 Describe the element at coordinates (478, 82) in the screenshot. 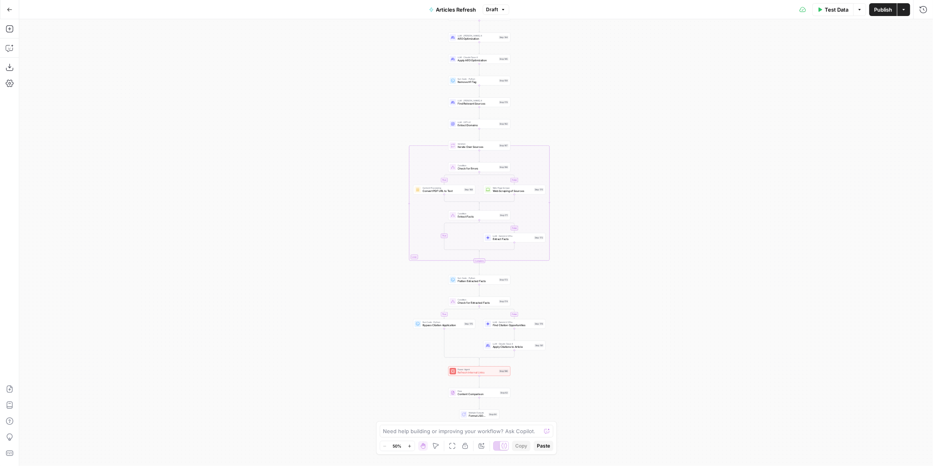

I see `span: Remove H1 Tag` at that location.